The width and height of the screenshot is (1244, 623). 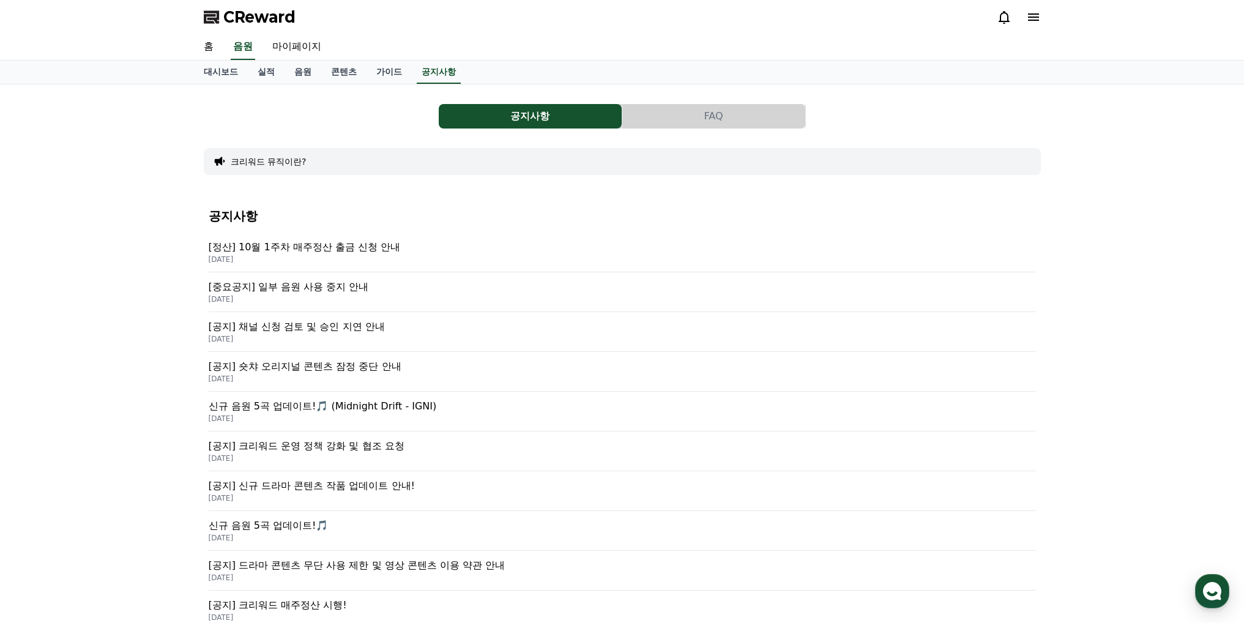 What do you see at coordinates (622, 287) in the screenshot?
I see `p: [중요공지] 일부 음원 사용 중지 안내` at bounding box center [622, 287].